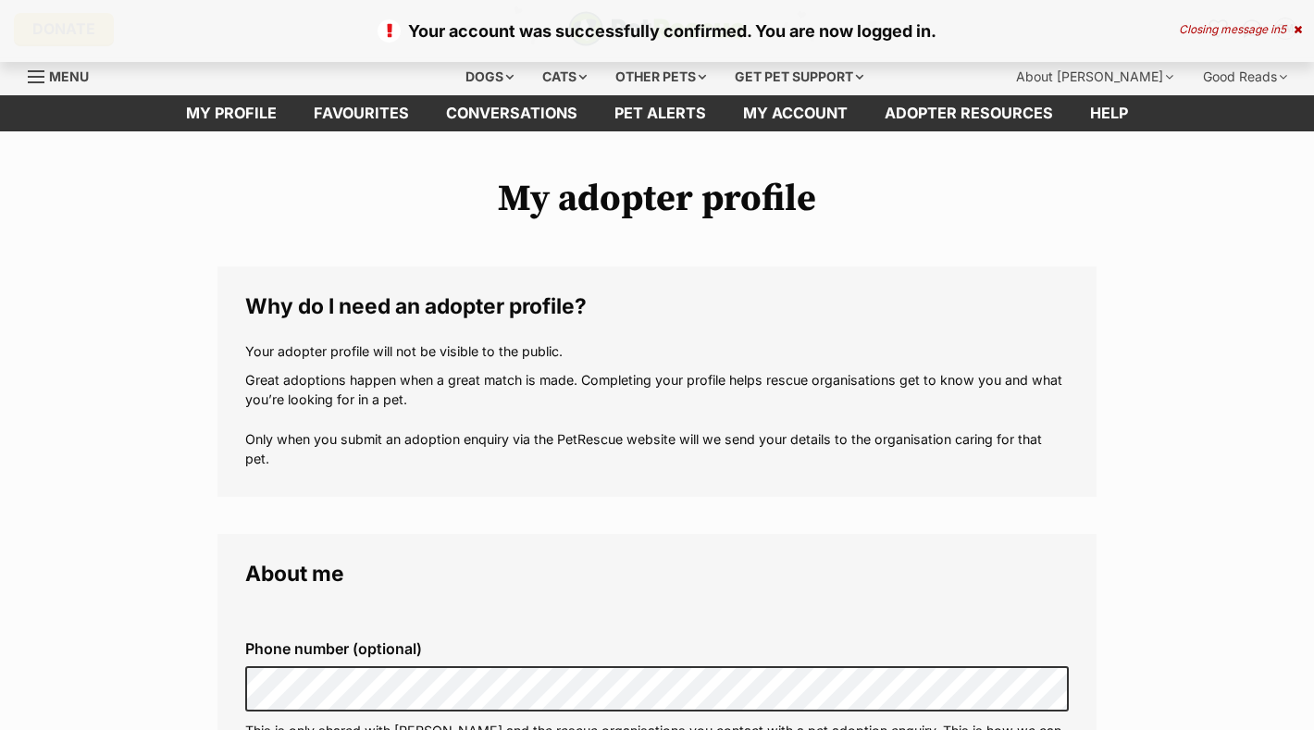 Image resolution: width=1314 pixels, height=730 pixels. Describe the element at coordinates (657, 351) in the screenshot. I see `p: Your adopter profile will not be visible to the public.` at that location.